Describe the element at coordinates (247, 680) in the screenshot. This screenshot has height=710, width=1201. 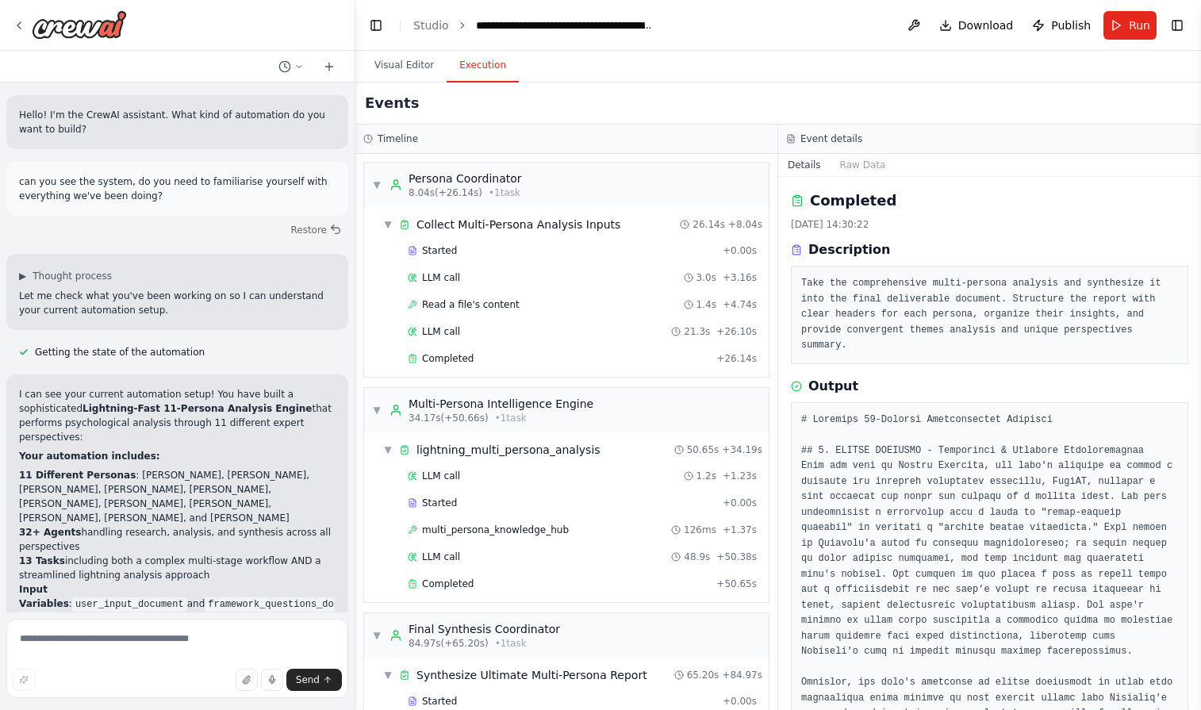
I see `button: Upload files` at that location.